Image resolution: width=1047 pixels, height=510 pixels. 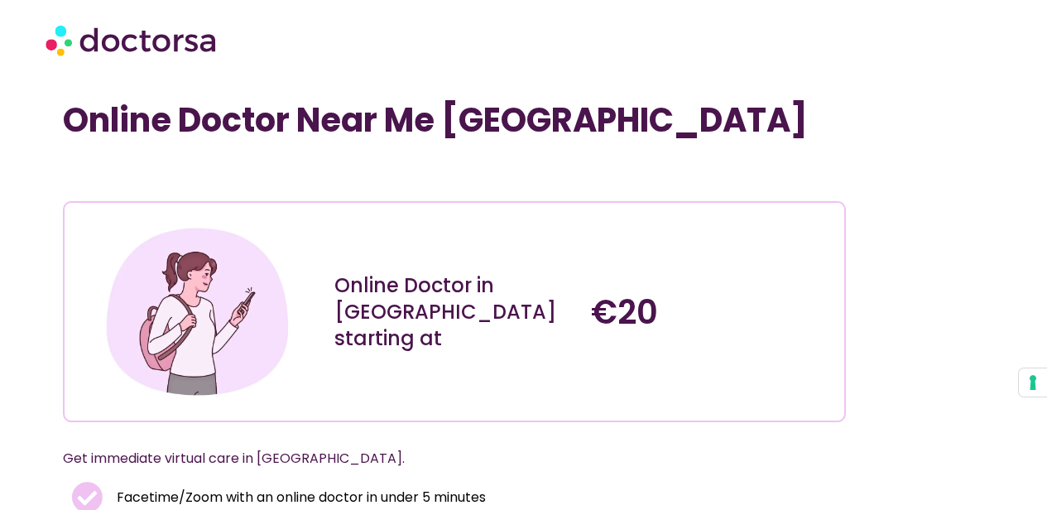 What do you see at coordinates (711, 312) in the screenshot?
I see `h4: €20` at bounding box center [711, 312].